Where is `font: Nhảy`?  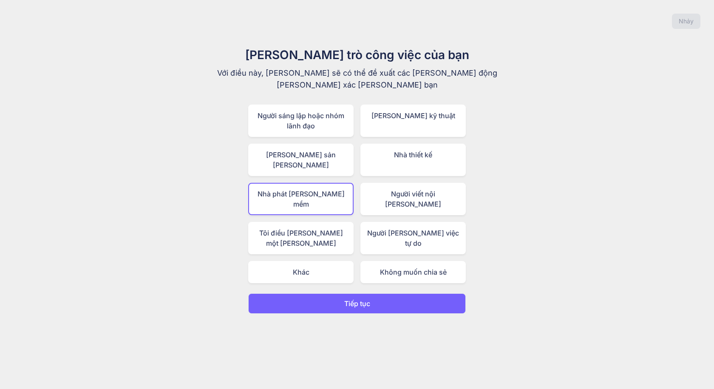
font: Nhảy is located at coordinates (686, 21).